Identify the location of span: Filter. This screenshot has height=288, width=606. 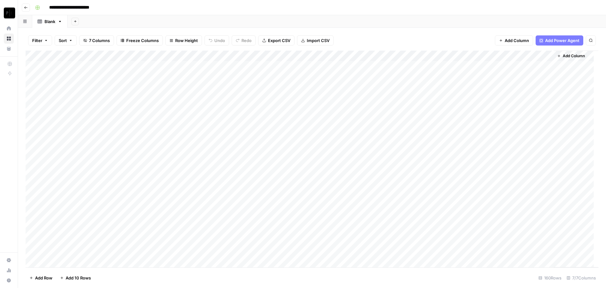
(37, 40).